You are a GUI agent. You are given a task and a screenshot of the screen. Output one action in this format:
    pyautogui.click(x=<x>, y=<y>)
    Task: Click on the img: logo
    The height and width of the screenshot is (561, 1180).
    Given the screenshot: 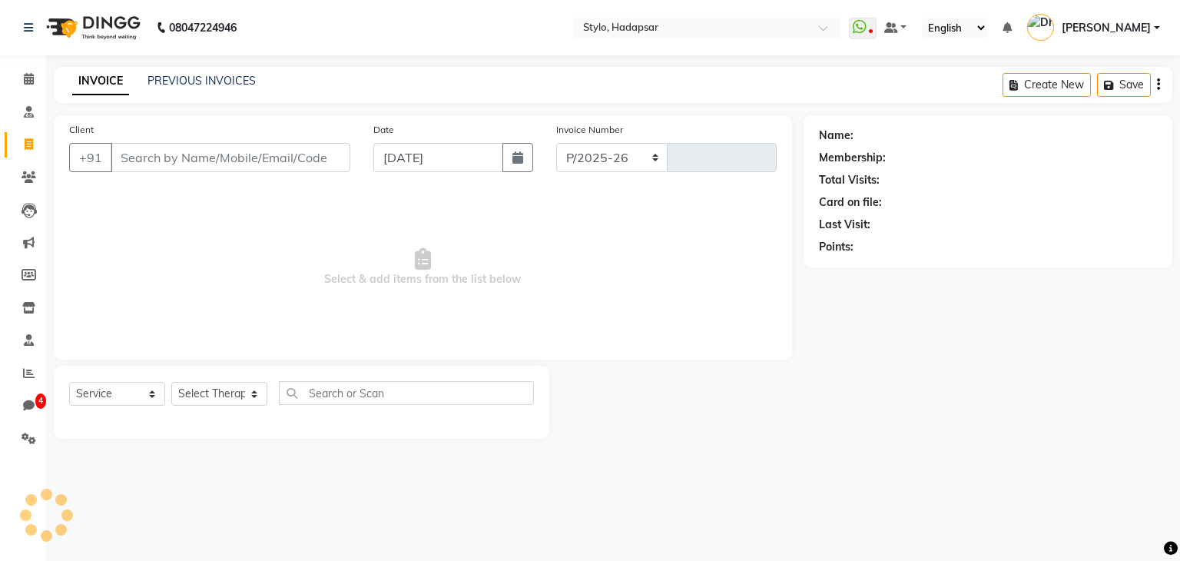 What is the action you would take?
    pyautogui.click(x=91, y=28)
    